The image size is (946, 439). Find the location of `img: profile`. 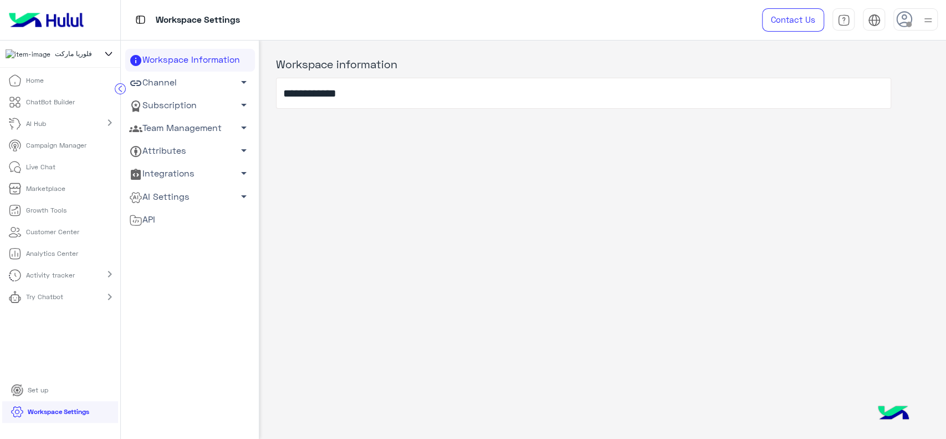

img: profile is located at coordinates (928, 20).